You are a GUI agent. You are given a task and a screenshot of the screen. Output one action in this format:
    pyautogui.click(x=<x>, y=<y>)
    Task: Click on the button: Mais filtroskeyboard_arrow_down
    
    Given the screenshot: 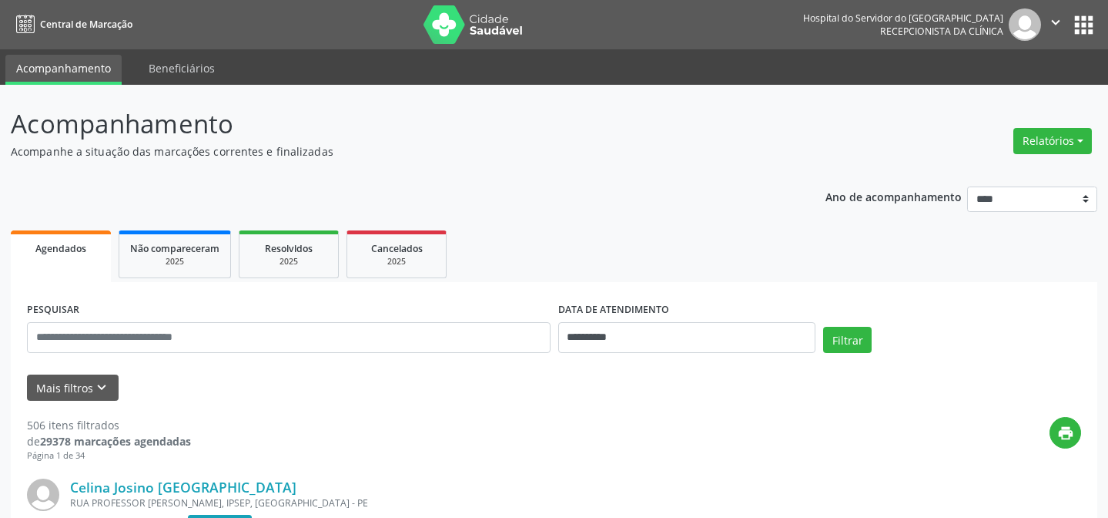 What is the action you would take?
    pyautogui.click(x=72, y=387)
    